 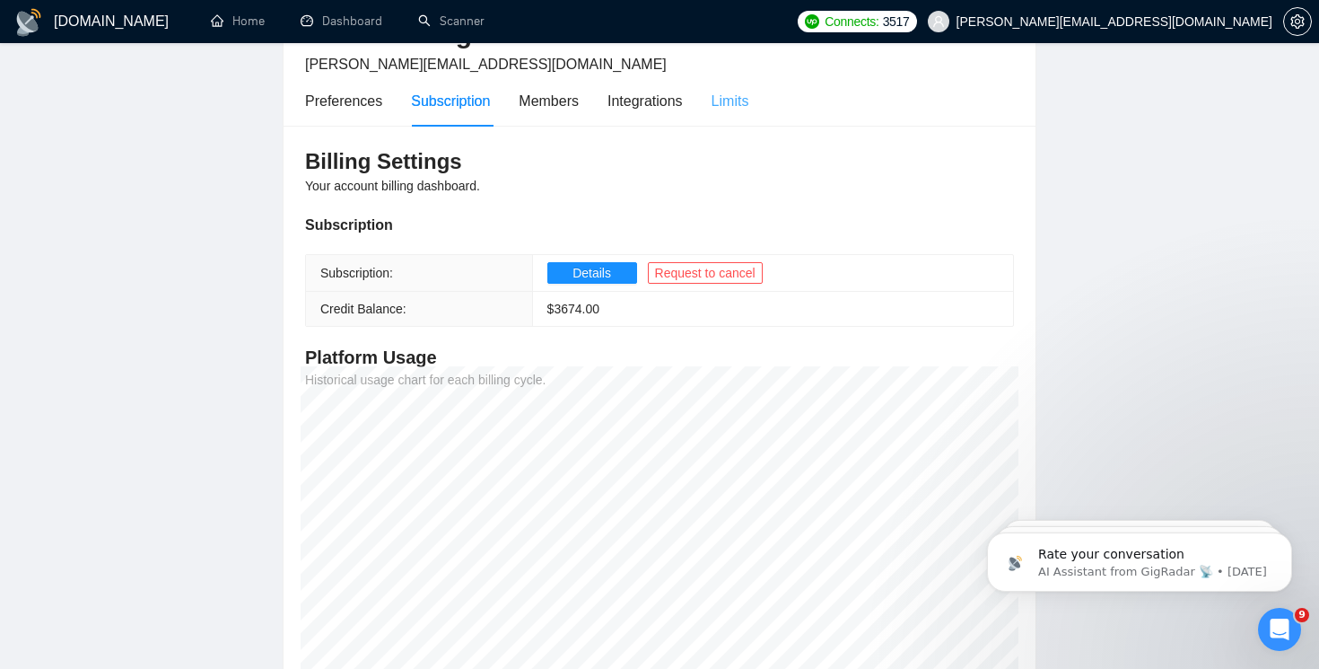 What do you see at coordinates (194, 60) in the screenshot?
I see `p: Rate your conversation` at bounding box center [194, 60].